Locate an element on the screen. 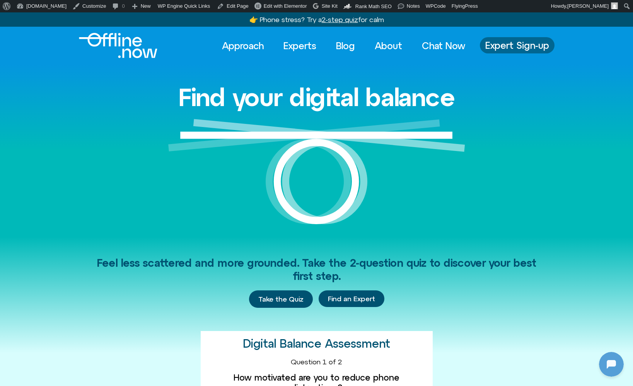 This screenshot has height=386, width=633. a: About is located at coordinates (388, 46).